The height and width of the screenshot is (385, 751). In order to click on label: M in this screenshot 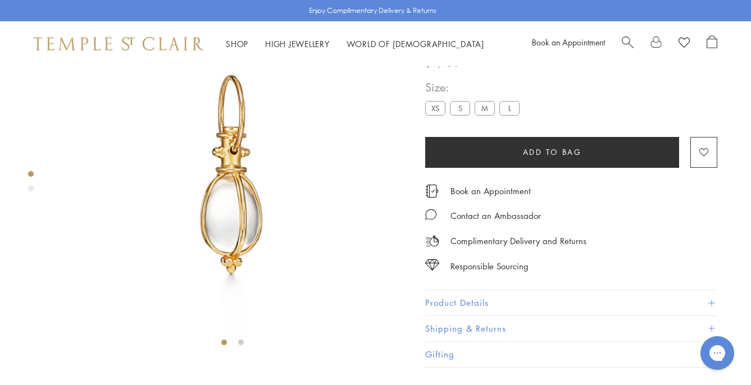, I will do `click(485, 108)`.